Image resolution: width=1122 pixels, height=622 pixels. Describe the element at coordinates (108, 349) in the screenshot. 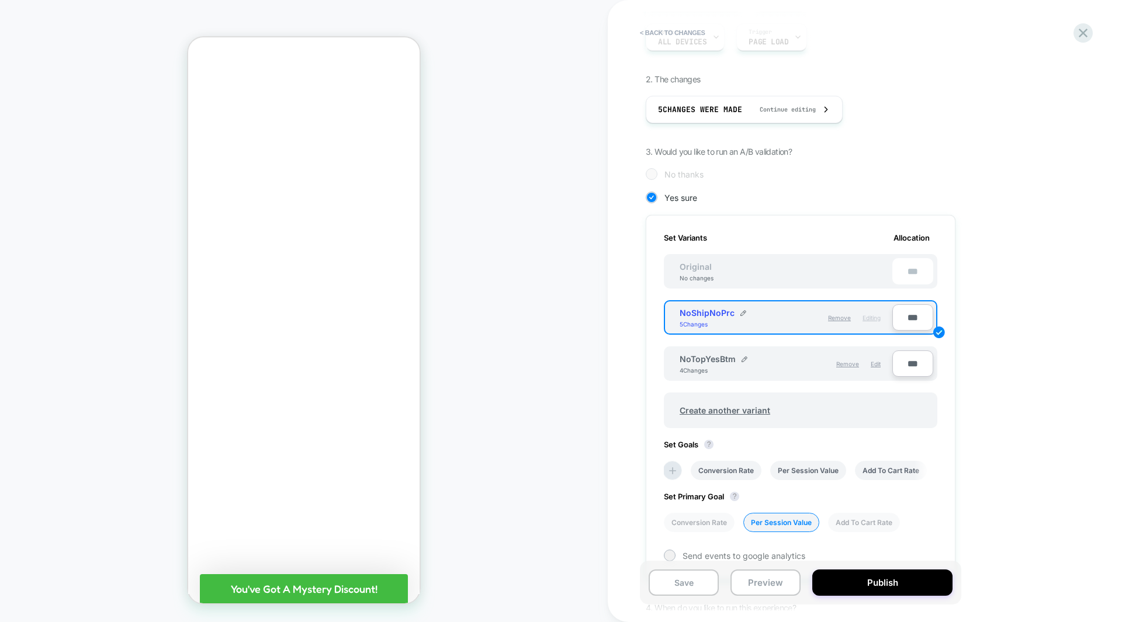

I see `strong: $19.99` at that location.